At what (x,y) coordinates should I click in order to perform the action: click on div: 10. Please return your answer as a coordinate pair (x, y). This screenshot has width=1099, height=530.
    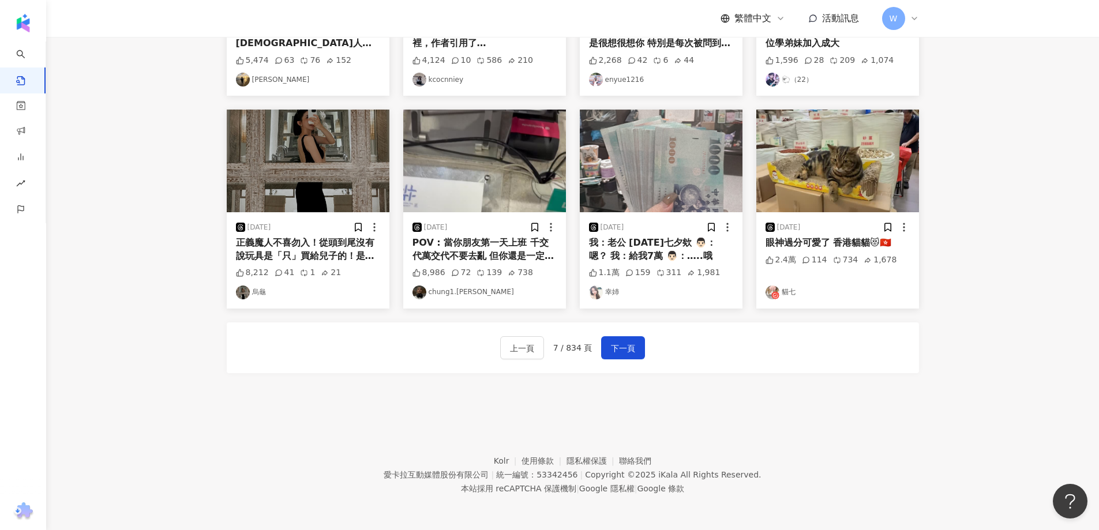
    Looking at the image, I should click on (461, 61).